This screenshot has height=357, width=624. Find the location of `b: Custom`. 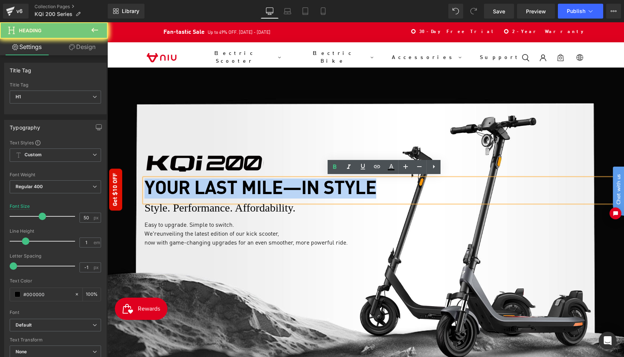

b: Custom is located at coordinates (33, 155).